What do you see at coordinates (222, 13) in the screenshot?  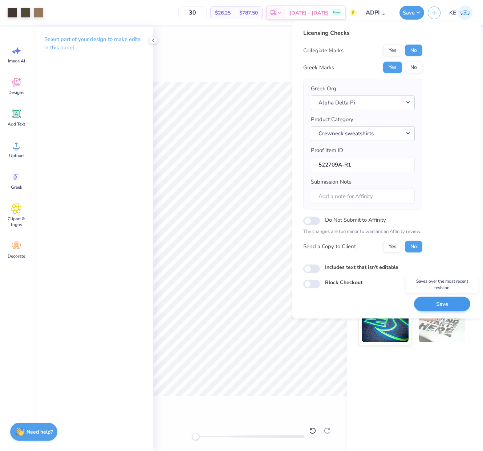 I see `span: $26.25` at bounding box center [222, 13].